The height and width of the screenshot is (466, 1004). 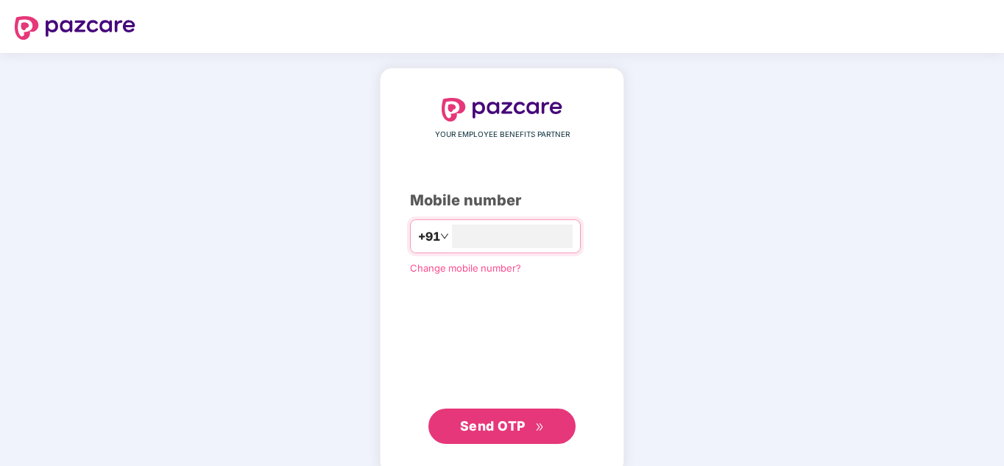 I want to click on button: Send OTPdouble-right, so click(x=502, y=426).